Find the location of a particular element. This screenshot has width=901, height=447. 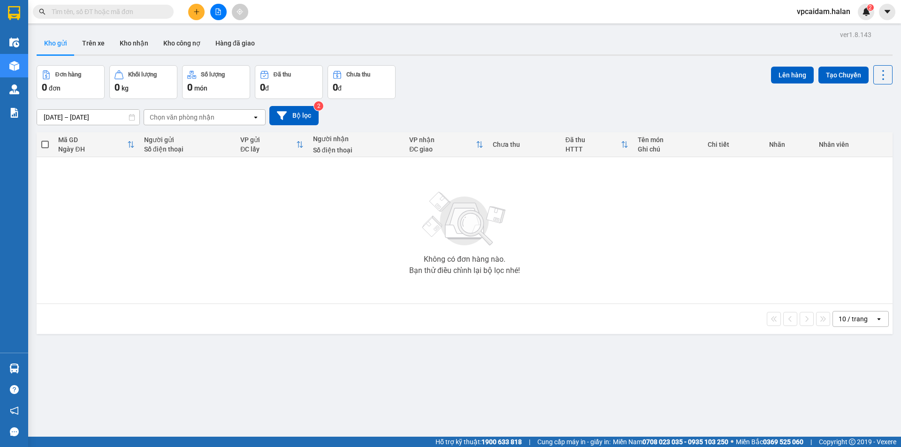

button: aim is located at coordinates (240, 12).